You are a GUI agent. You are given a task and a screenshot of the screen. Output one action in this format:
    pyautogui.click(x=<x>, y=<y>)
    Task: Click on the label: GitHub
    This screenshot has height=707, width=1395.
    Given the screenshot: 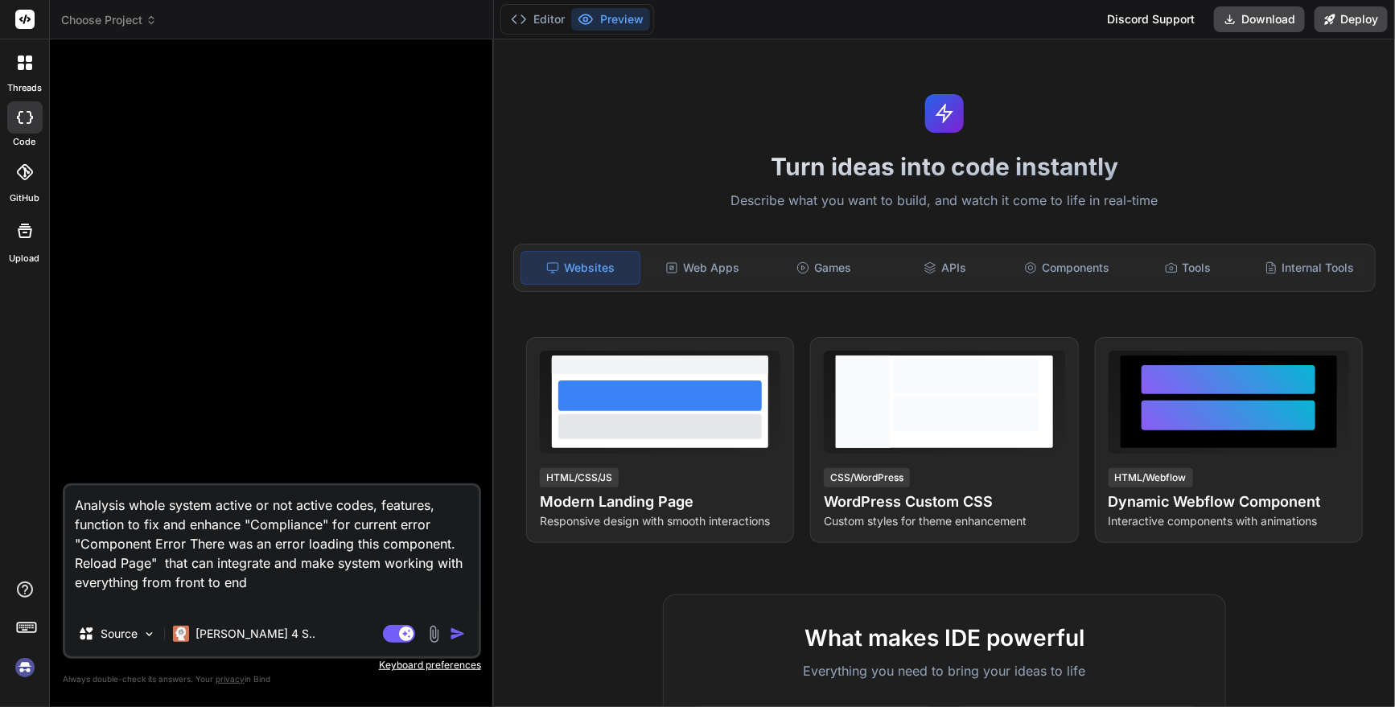 What is the action you would take?
    pyautogui.click(x=24, y=198)
    